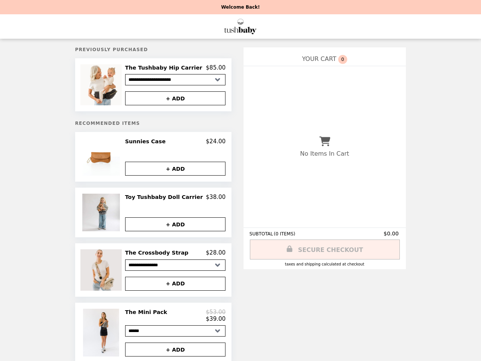 The height and width of the screenshot is (361, 481). Describe the element at coordinates (216, 197) in the screenshot. I see `p: $38.00` at that location.